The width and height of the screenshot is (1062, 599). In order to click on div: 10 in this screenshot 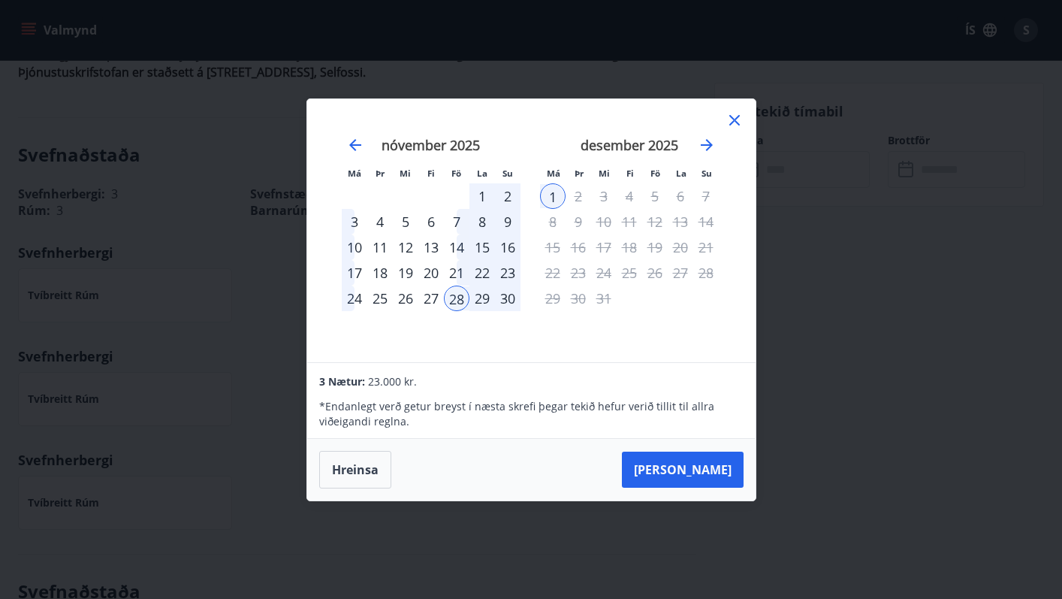, I will do `click(355, 247)`.